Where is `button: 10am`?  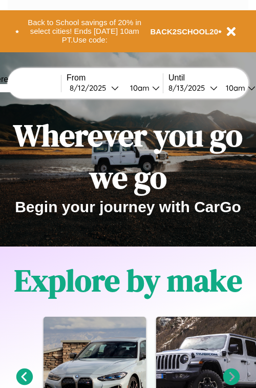
button: 10am is located at coordinates (143, 88).